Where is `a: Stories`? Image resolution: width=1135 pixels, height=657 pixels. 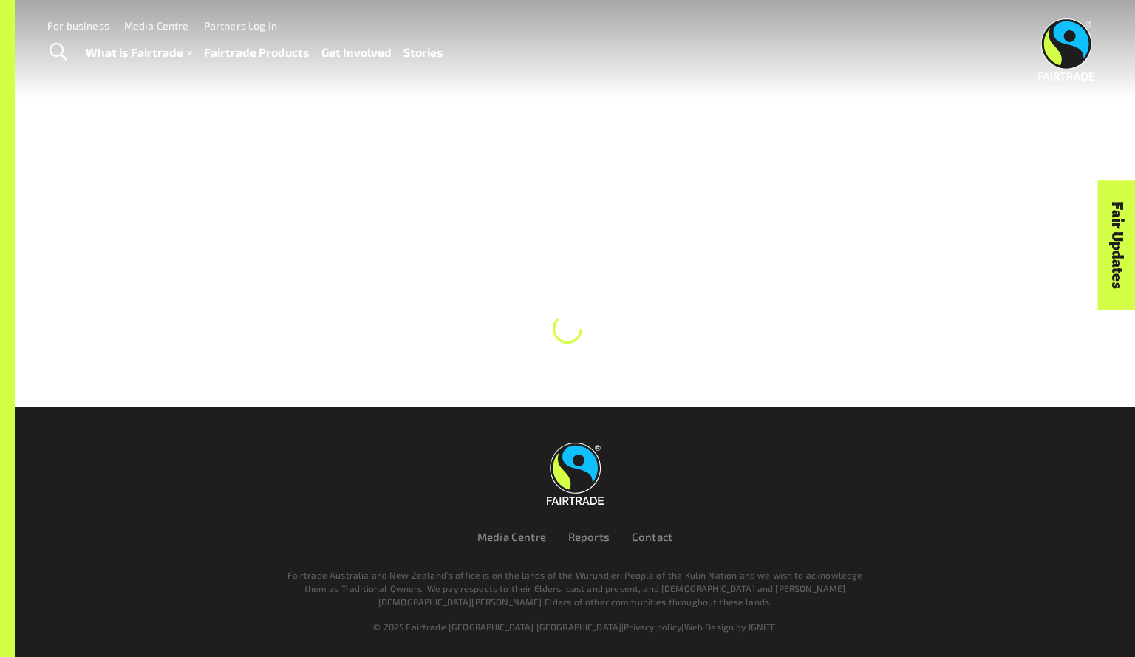 a: Stories is located at coordinates (423, 52).